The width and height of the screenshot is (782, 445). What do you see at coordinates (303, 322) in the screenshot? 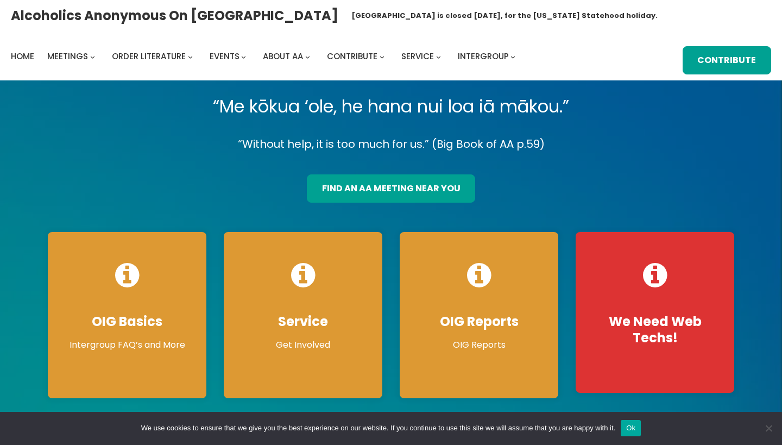
I see `h4: Service` at bounding box center [303, 322].